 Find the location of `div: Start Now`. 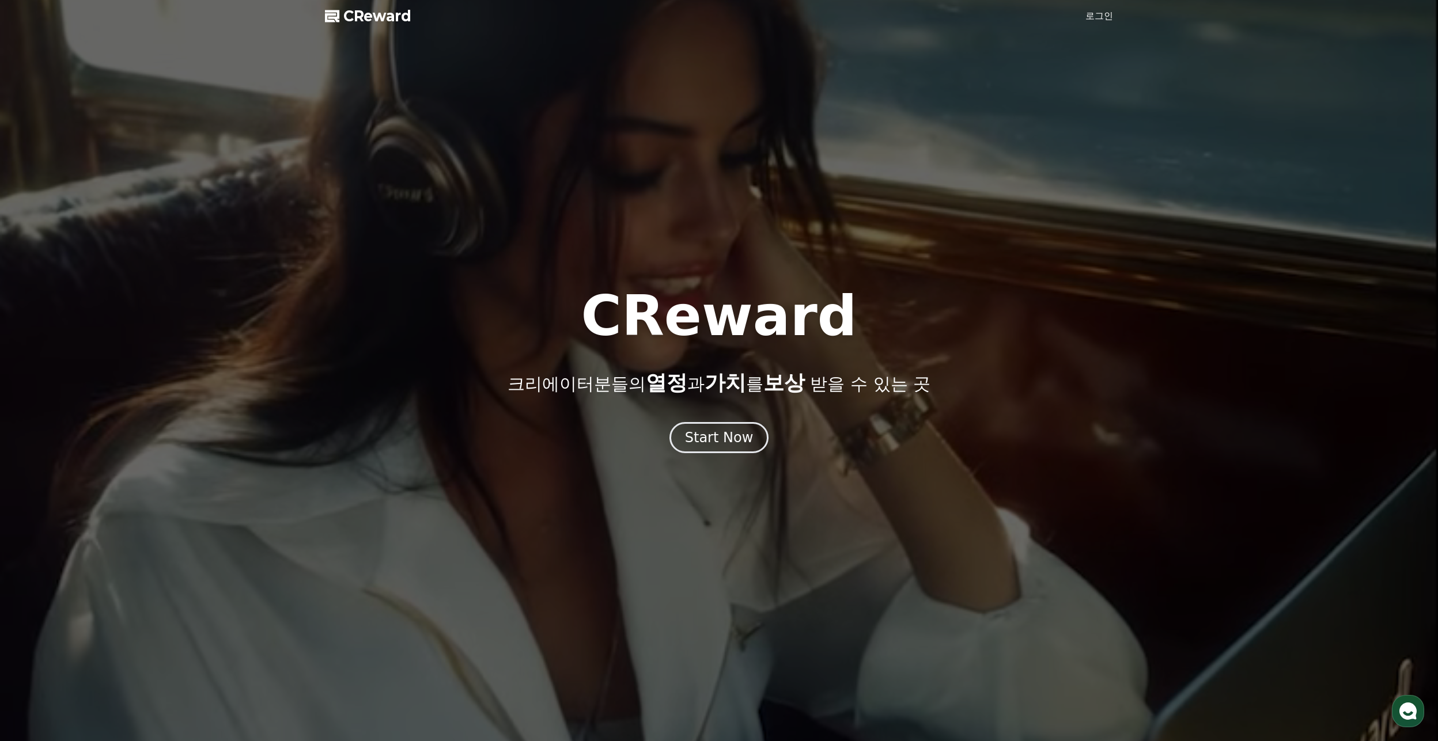

div: Start Now is located at coordinates (719, 438).